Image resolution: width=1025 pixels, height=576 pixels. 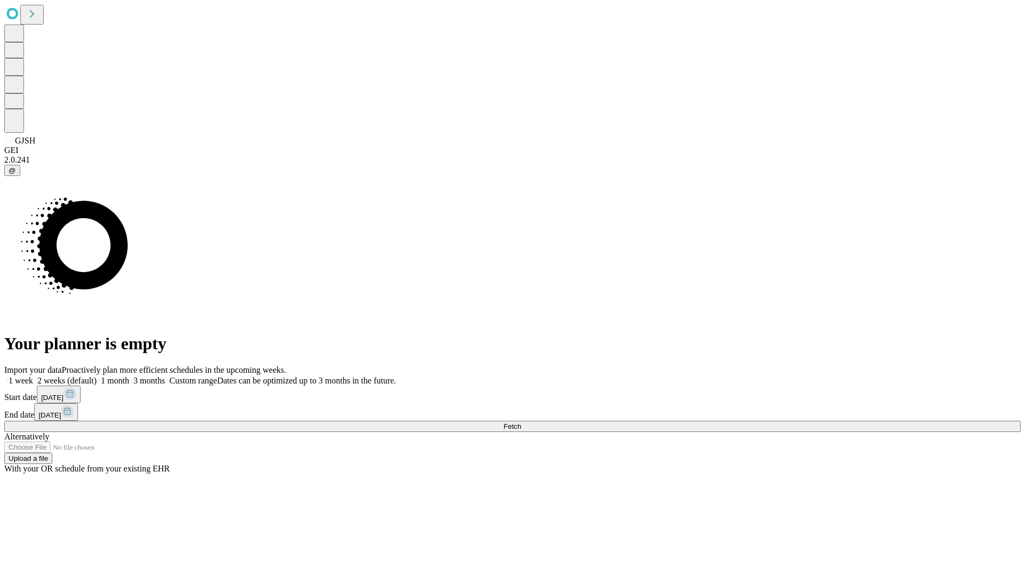 I want to click on span: Fetch, so click(x=512, y=426).